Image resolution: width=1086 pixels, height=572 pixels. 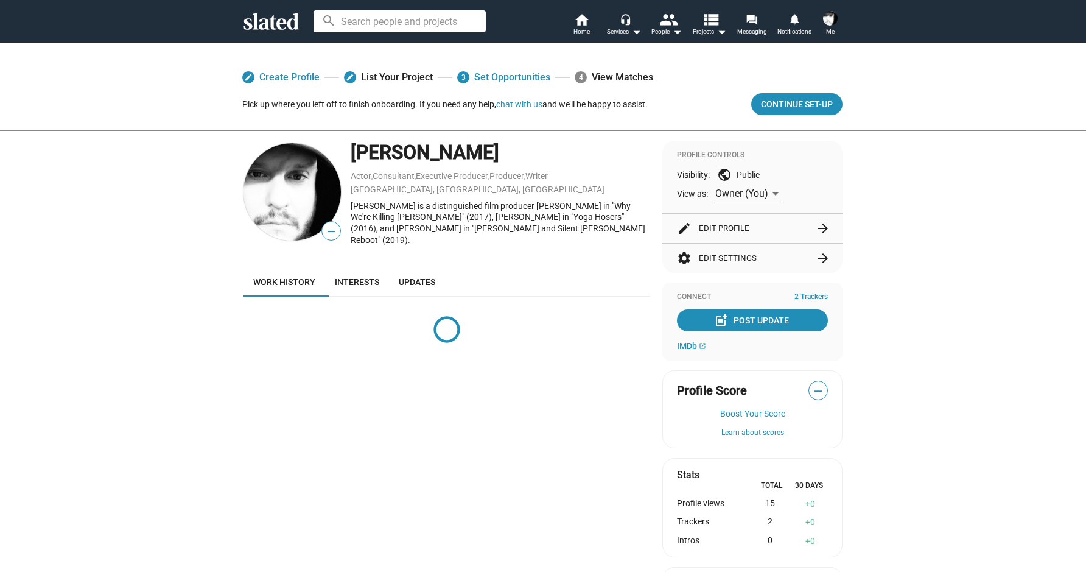 I want to click on a: Executive Producer, so click(x=452, y=176).